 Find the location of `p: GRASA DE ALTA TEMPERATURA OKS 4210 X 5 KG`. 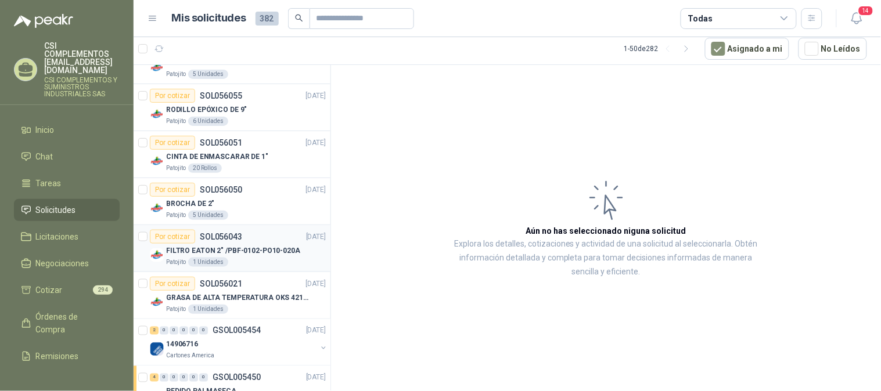

p: GRASA DE ALTA TEMPERATURA OKS 4210 X 5 KG is located at coordinates (238, 298).